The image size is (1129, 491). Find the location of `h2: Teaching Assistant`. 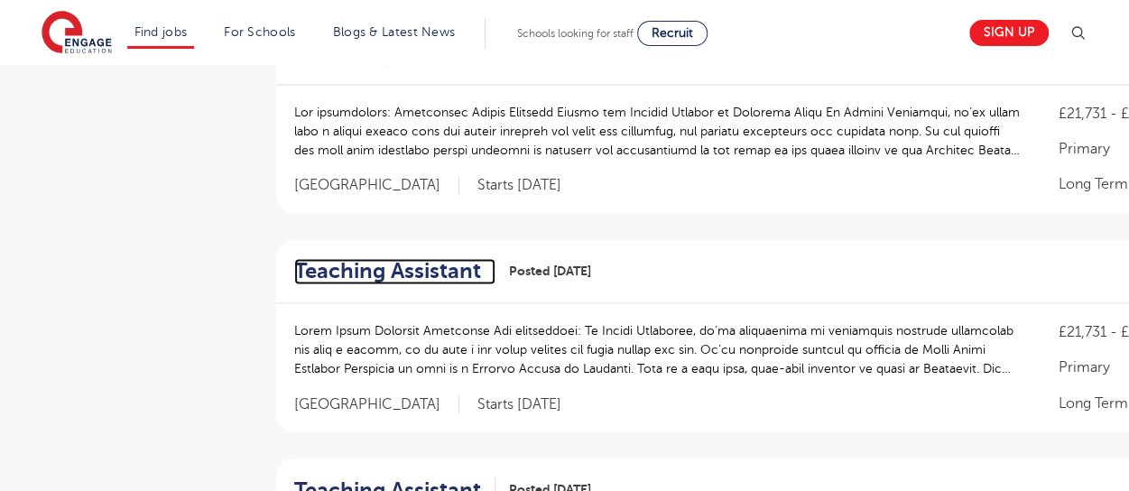

h2: Teaching Assistant is located at coordinates (387, 271).